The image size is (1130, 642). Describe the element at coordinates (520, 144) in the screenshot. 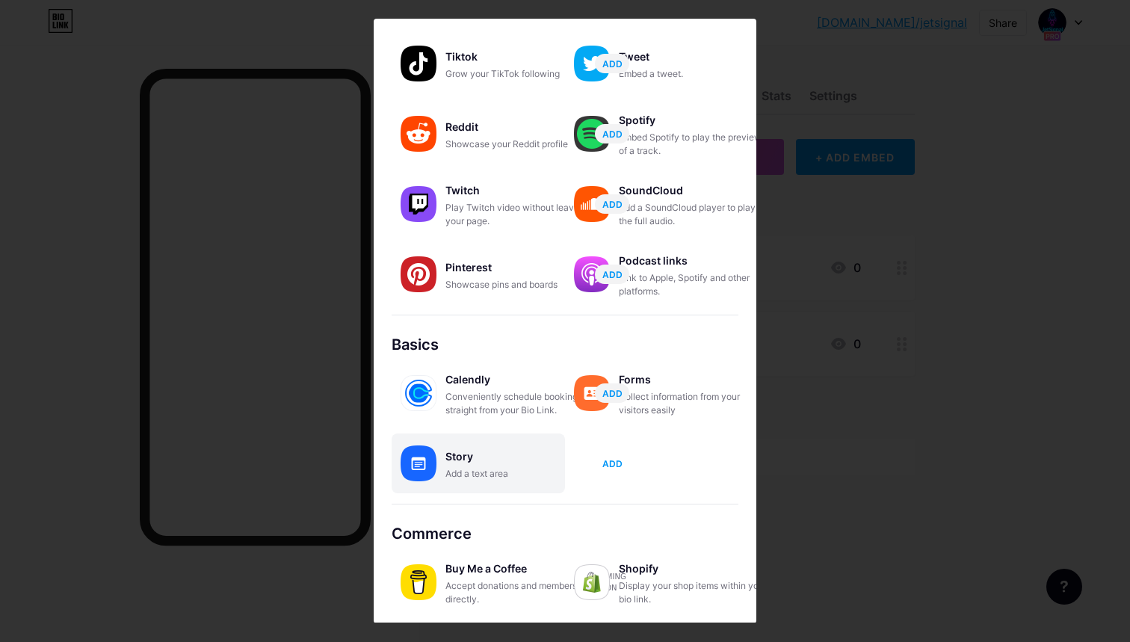

I see `div: Showcase your Reddit profile` at that location.